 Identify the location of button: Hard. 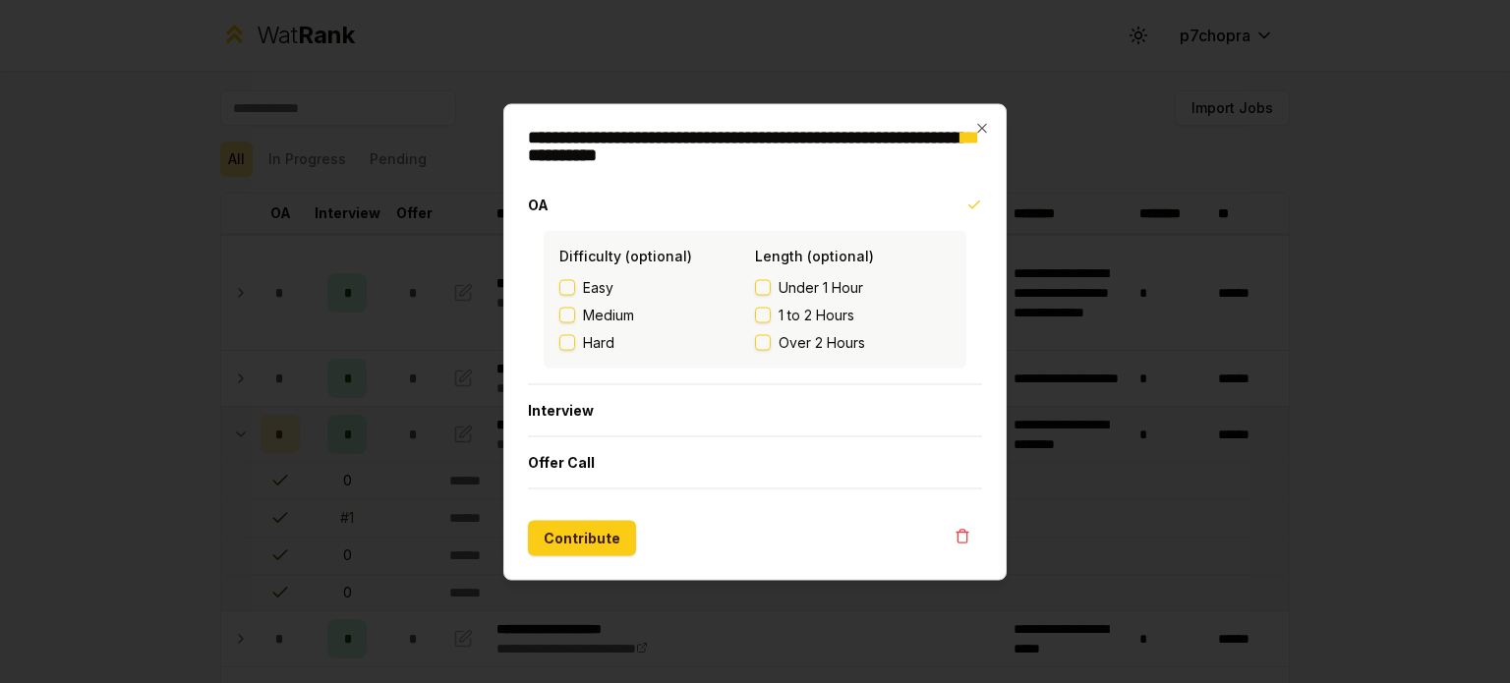
(567, 342).